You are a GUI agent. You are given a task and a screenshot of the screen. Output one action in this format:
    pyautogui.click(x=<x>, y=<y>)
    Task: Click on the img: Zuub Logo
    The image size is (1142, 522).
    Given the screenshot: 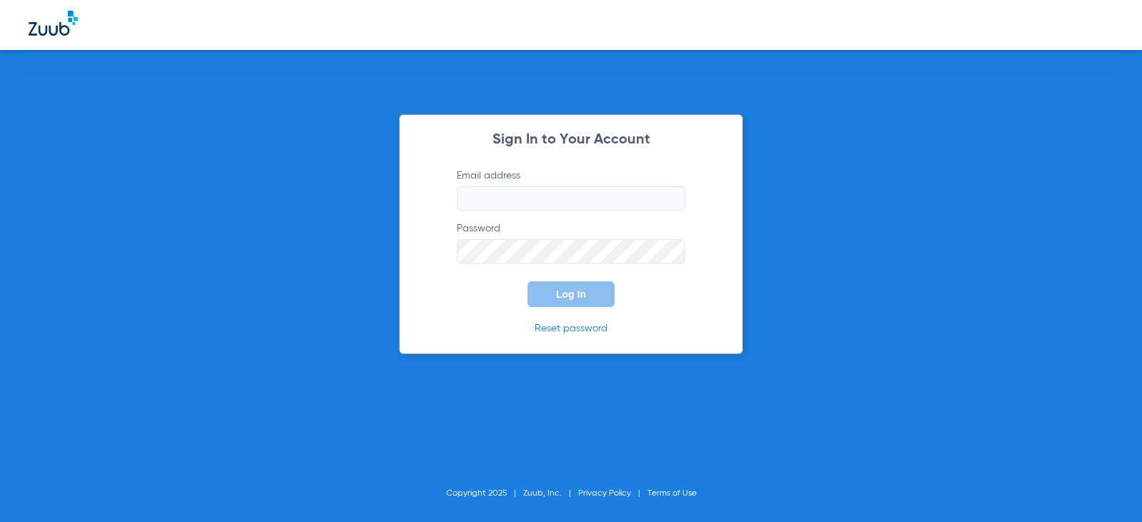 What is the action you would take?
    pyautogui.click(x=53, y=23)
    